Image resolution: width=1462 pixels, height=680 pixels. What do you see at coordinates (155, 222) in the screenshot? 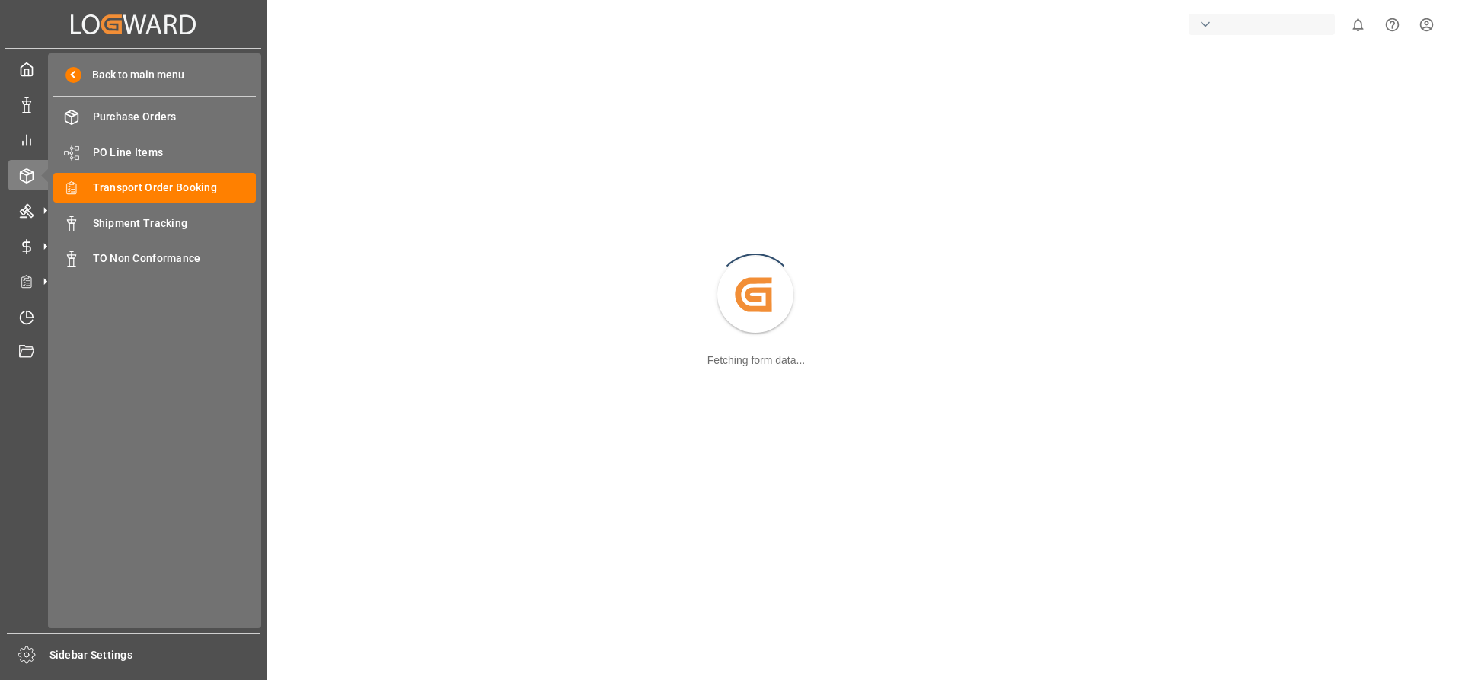
I see `a: Shipment Tracking` at bounding box center [155, 222].